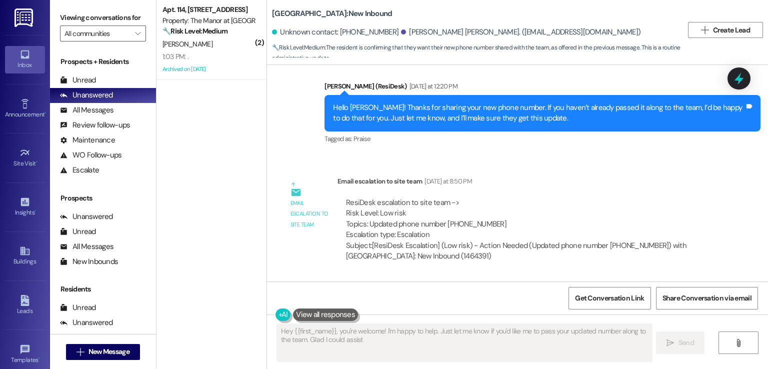 This screenshot has height=369, width=768. Describe the element at coordinates (91, 155) in the screenshot. I see `div: WO Follow-ups` at that location.